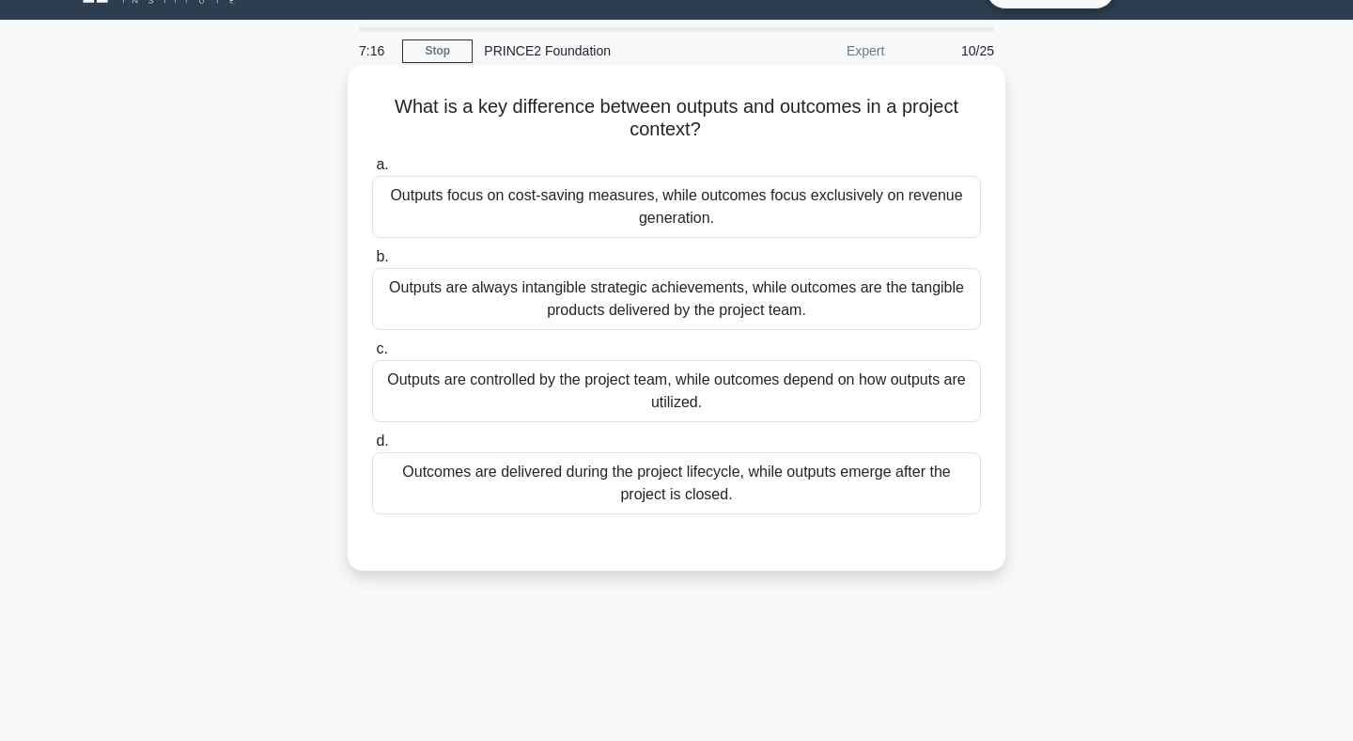 This screenshot has height=741, width=1353. What do you see at coordinates (437, 51) in the screenshot?
I see `a: Stop` at bounding box center [437, 51].